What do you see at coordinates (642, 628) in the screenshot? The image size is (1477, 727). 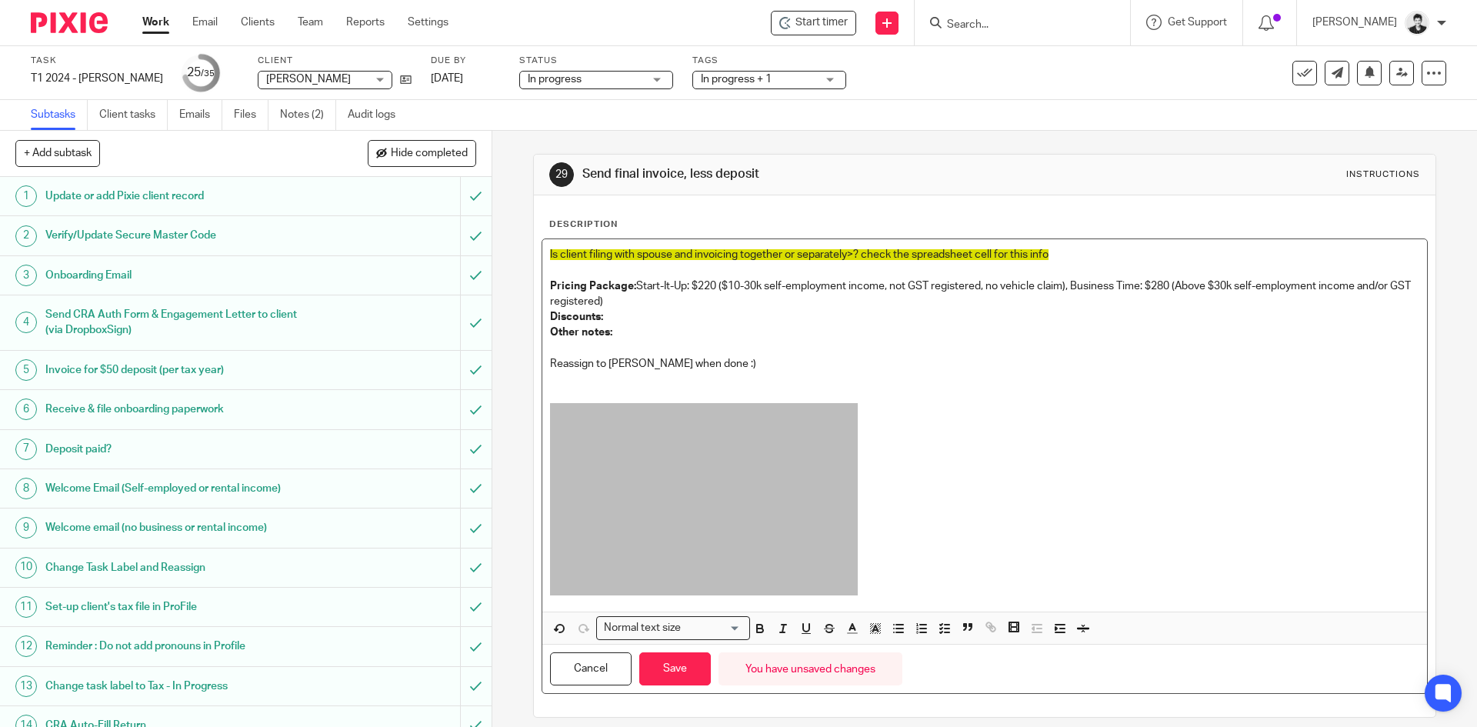 I see `span: Normal text size` at bounding box center [642, 628].